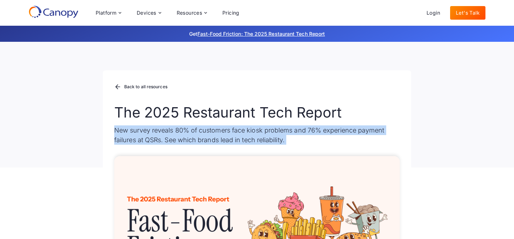  What do you see at coordinates (257, 135) in the screenshot?
I see `p: New survey reveals 80% of customers face kiosk problems and 76% experience payment failures at QS...` at bounding box center [257, 135].